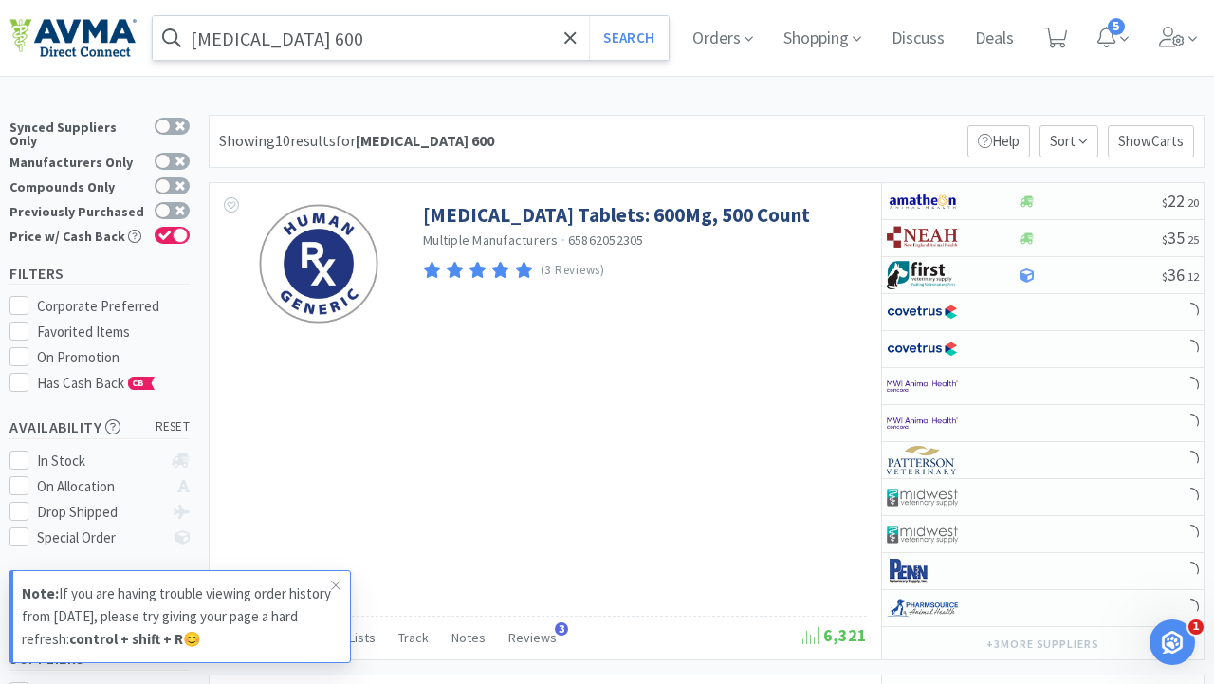 This screenshot has height=684, width=1214. Describe the element at coordinates (126, 638) in the screenshot. I see `strong: control + shift + R` at that location.